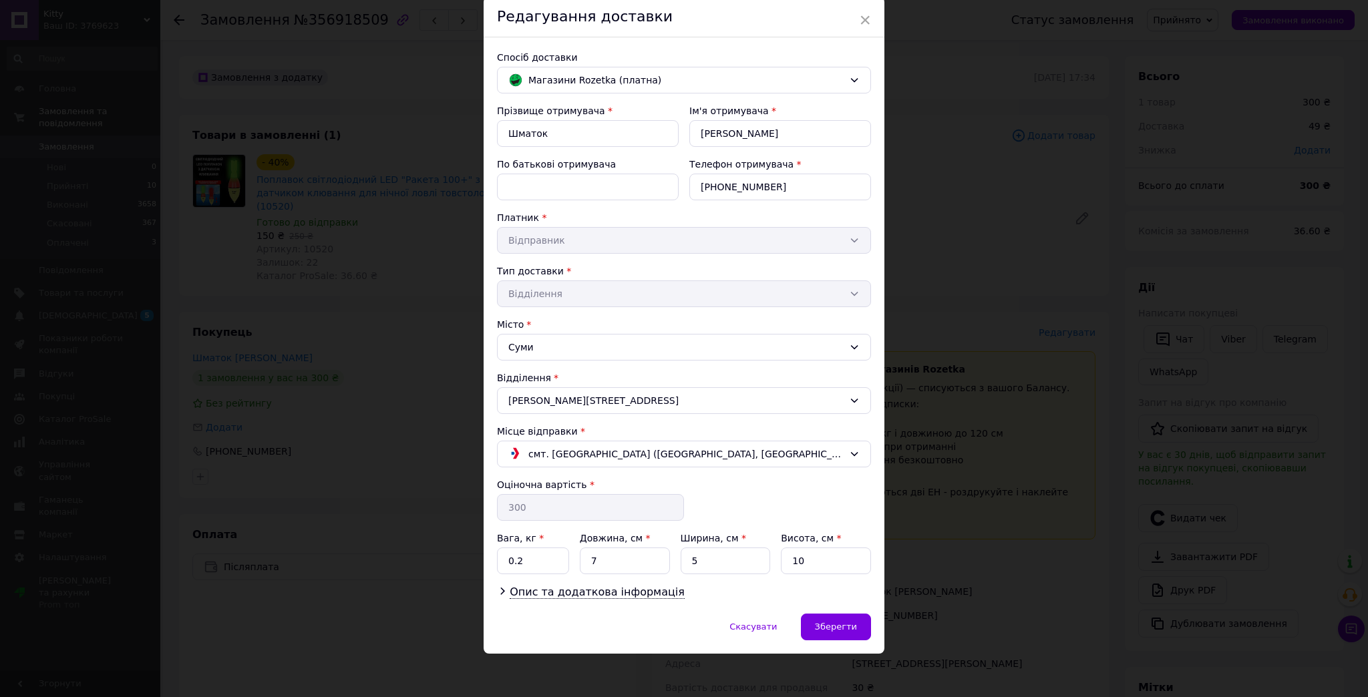 The width and height of the screenshot is (1368, 697). Describe the element at coordinates (597, 593) in the screenshot. I see `span: Опис та додаткова інформація` at that location.